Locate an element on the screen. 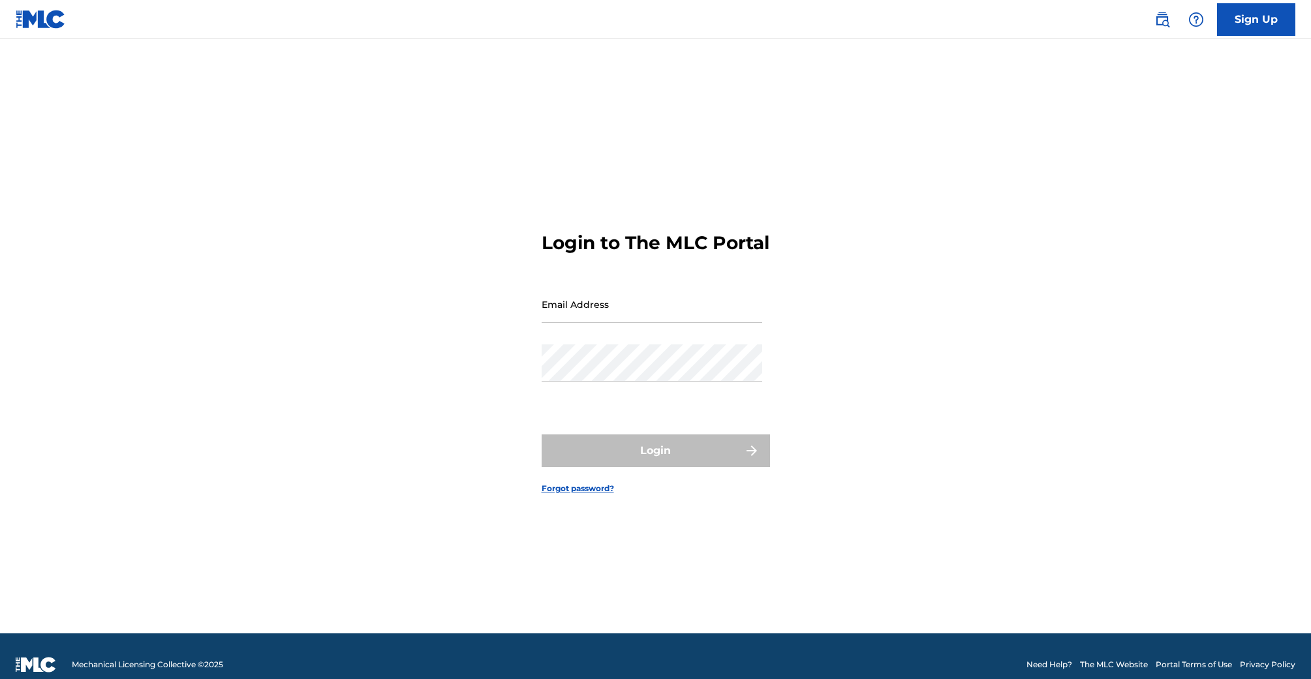 Image resolution: width=1311 pixels, height=679 pixels. img: help is located at coordinates (1196, 20).